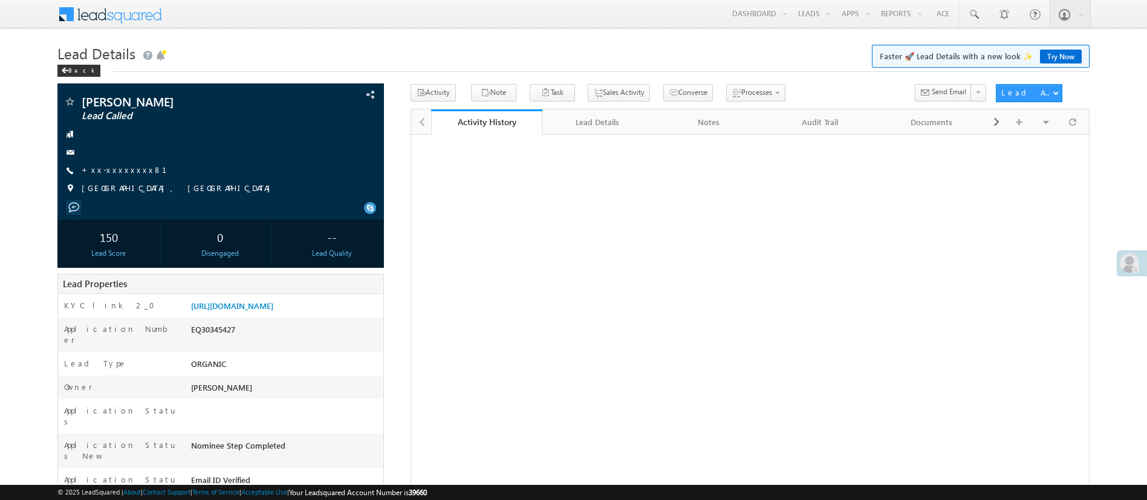 The height and width of the screenshot is (500, 1147). What do you see at coordinates (688, 93) in the screenshot?
I see `button: Converse` at bounding box center [688, 93].